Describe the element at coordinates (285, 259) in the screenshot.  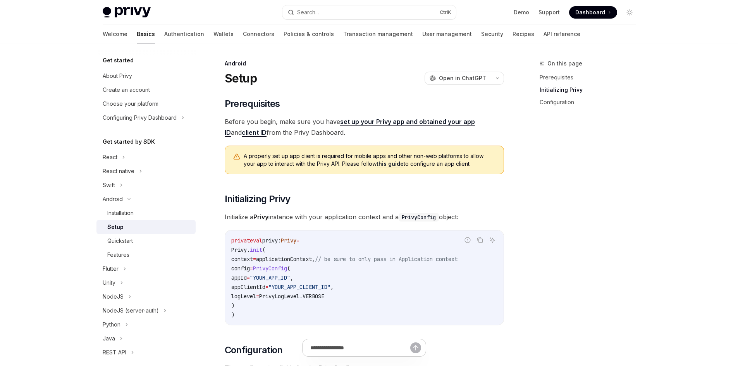
I see `span: applicationContext,` at that location.